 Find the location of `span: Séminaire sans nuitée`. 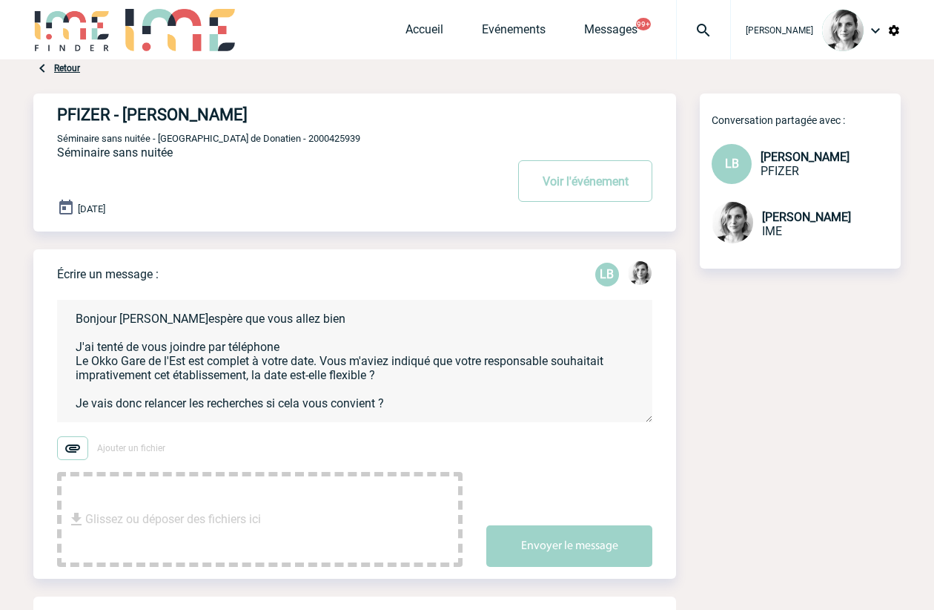

span: Séminaire sans nuitée is located at coordinates (115, 152).